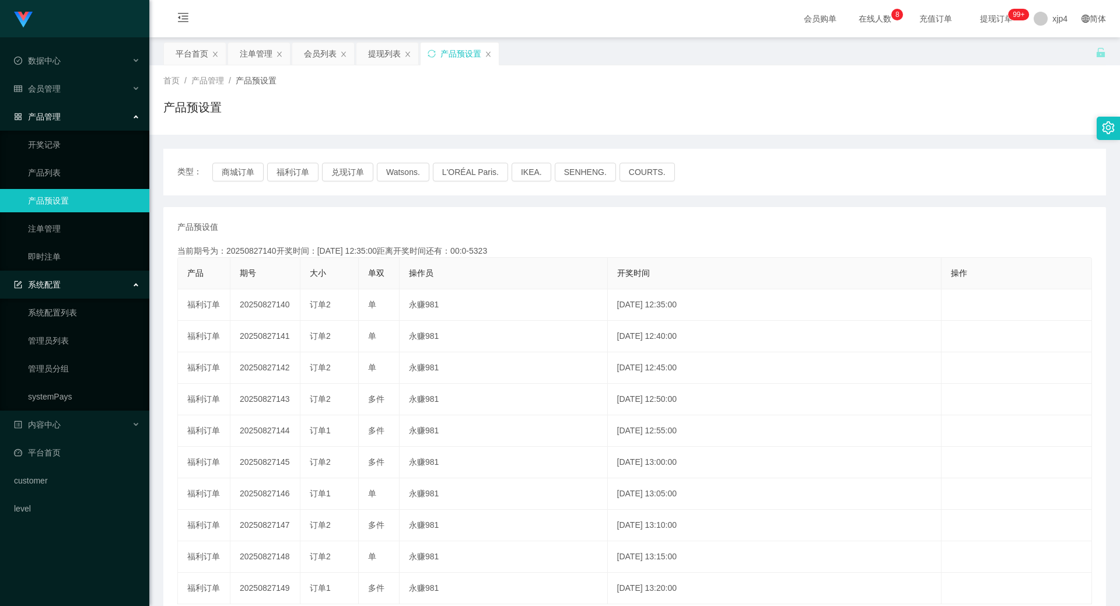  I want to click on a: systemPays, so click(84, 397).